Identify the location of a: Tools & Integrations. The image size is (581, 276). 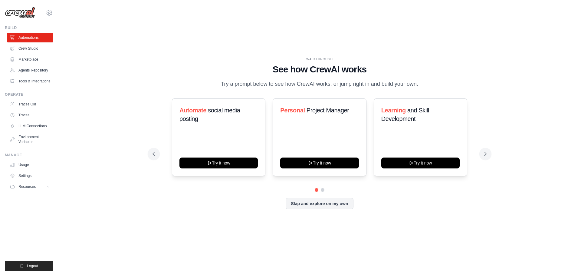
(30, 81).